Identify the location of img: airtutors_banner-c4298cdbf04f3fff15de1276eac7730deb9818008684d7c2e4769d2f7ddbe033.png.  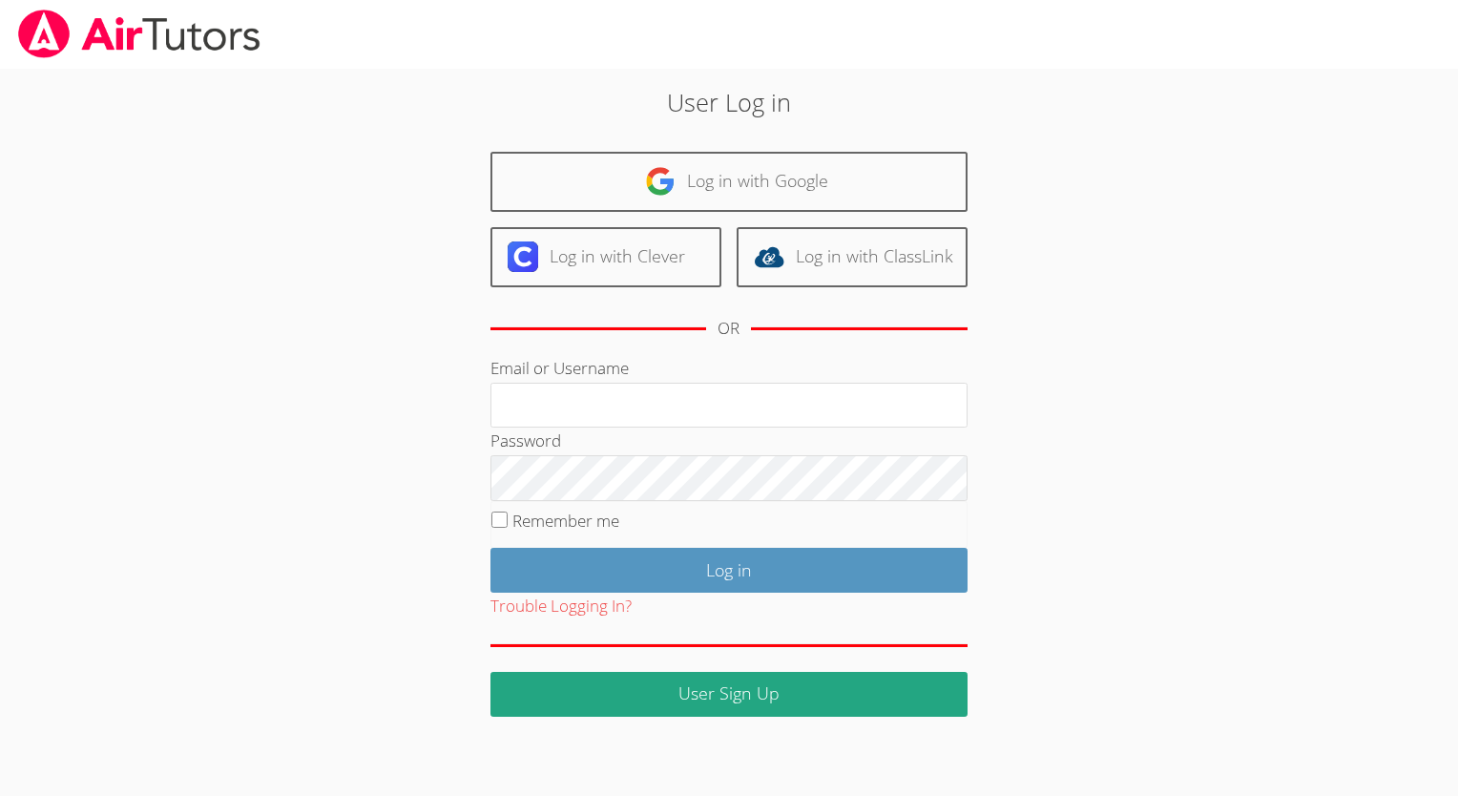
(139, 33).